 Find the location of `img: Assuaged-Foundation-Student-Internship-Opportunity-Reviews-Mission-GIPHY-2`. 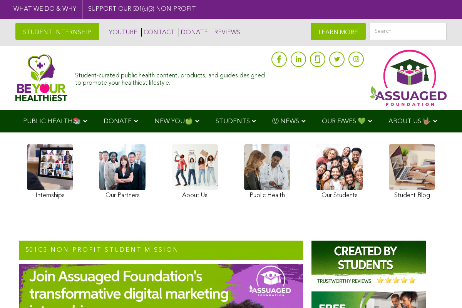

img: Assuaged-Foundation-Student-Internship-Opportunity-Reviews-Mission-GIPHY-2 is located at coordinates (369, 264).